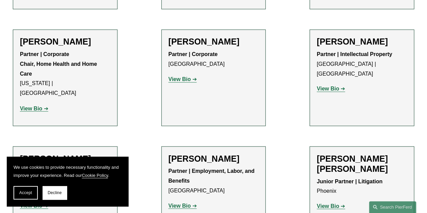 The image size is (427, 213). Describe the element at coordinates (212, 176) in the screenshot. I see `strong: Partner | Employment, Labor, and Benefits` at that location.